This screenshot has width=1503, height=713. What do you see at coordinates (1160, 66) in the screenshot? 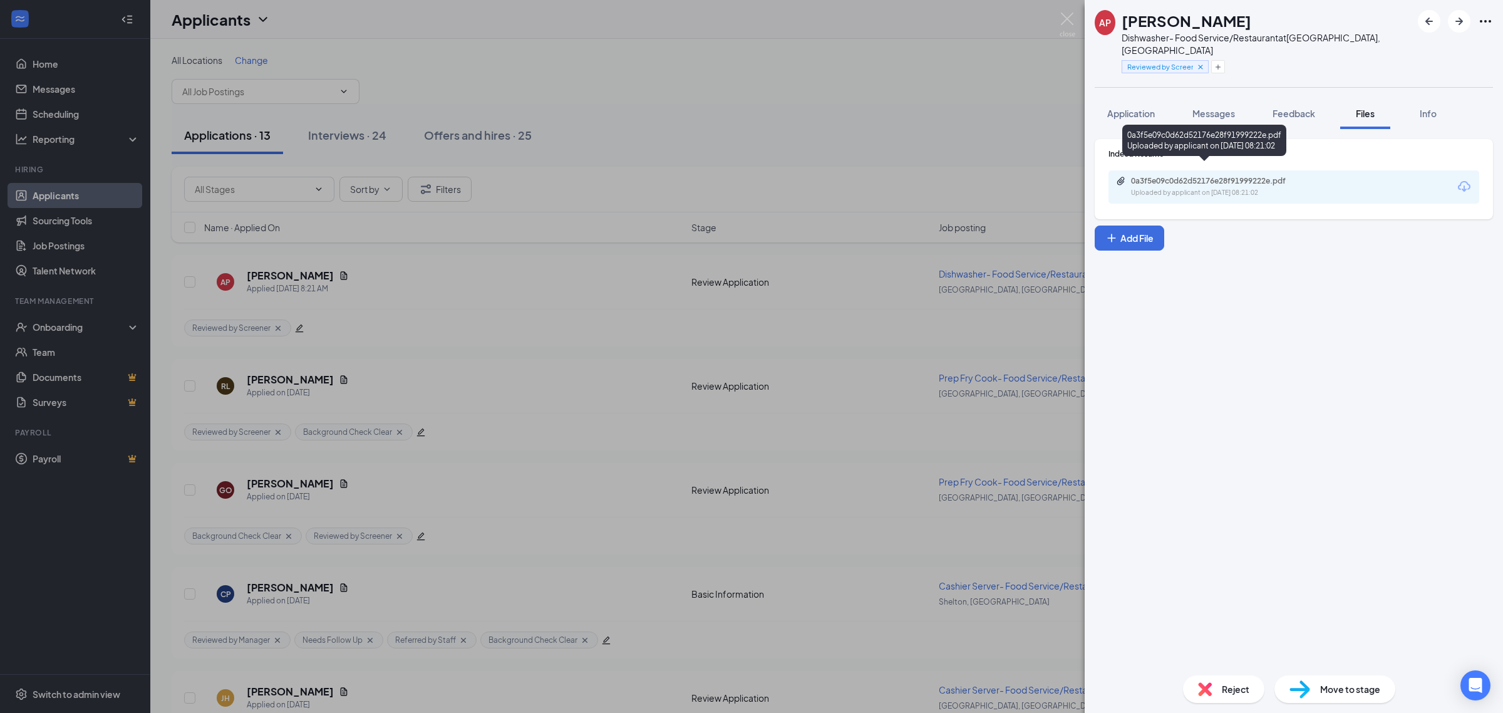
I see `span: Reviewed by Screener` at bounding box center [1160, 66].